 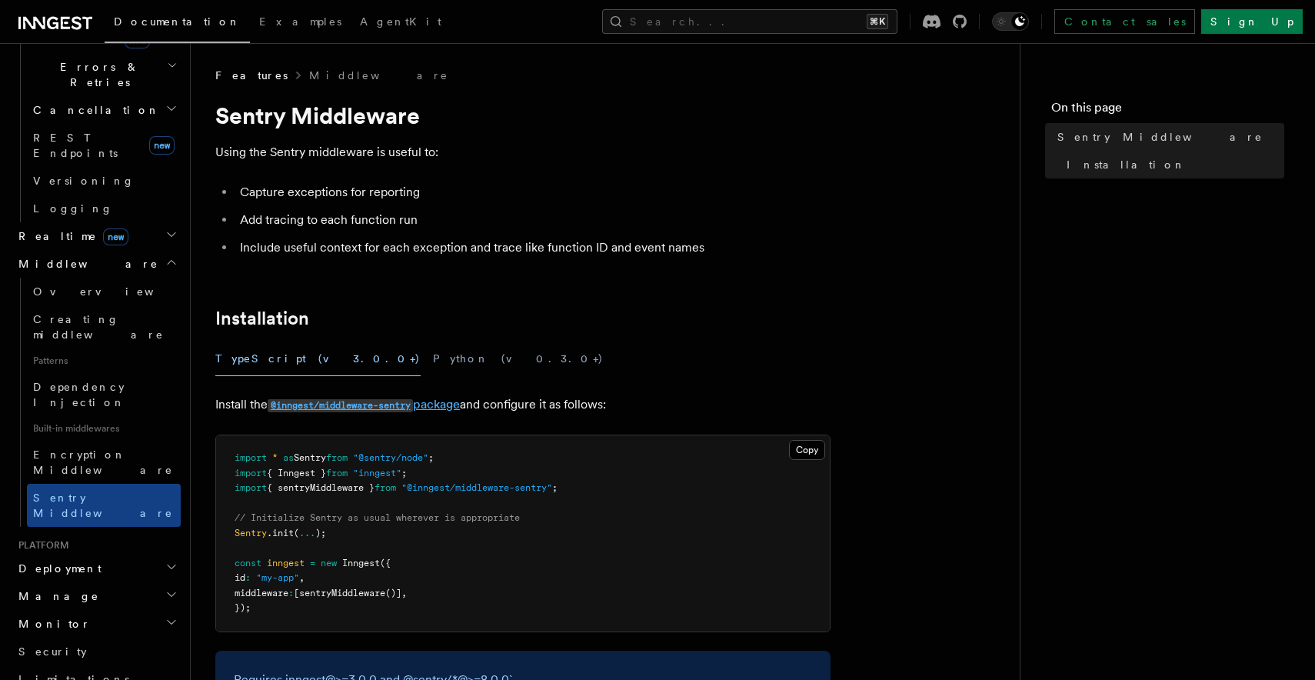 I want to click on span: id, so click(x=240, y=577).